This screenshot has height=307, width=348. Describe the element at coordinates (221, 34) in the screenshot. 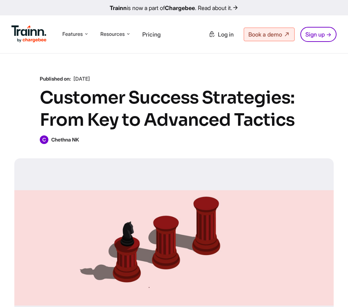

I see `a: Log in` at that location.